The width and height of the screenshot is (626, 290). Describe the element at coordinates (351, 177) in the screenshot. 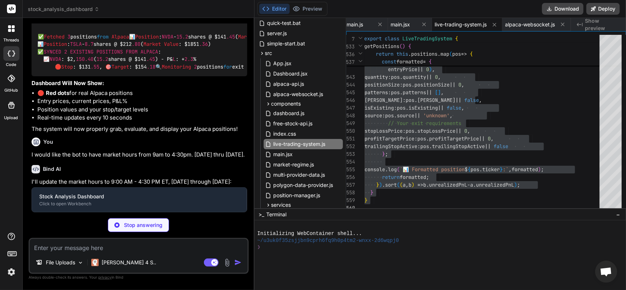

I see `div: 556` at that location.